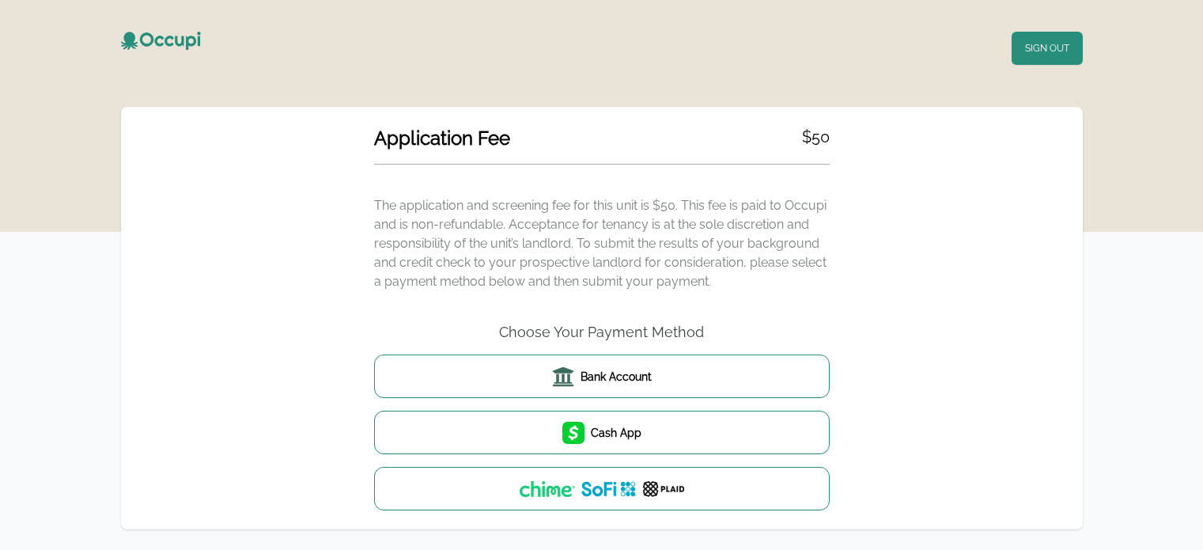 This screenshot has width=1203, height=550. I want to click on button: Bank Account, so click(602, 376).